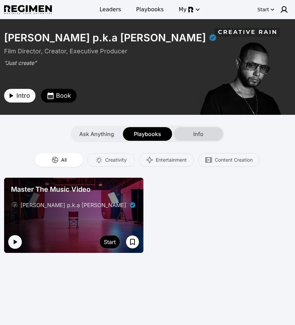 The height and width of the screenshot is (325, 295). I want to click on button: Entertainment, so click(167, 160).